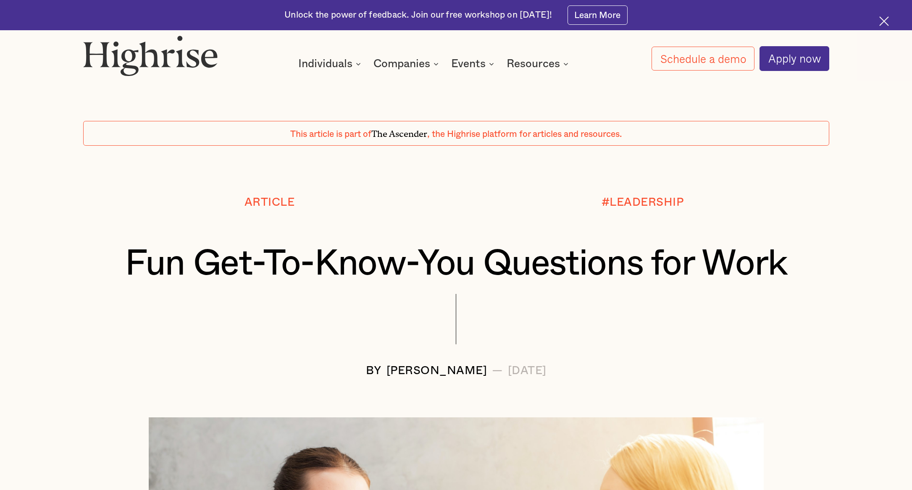 The image size is (912, 490). I want to click on h1: Fun Get-To-Know-You Questions for Work, so click(456, 264).